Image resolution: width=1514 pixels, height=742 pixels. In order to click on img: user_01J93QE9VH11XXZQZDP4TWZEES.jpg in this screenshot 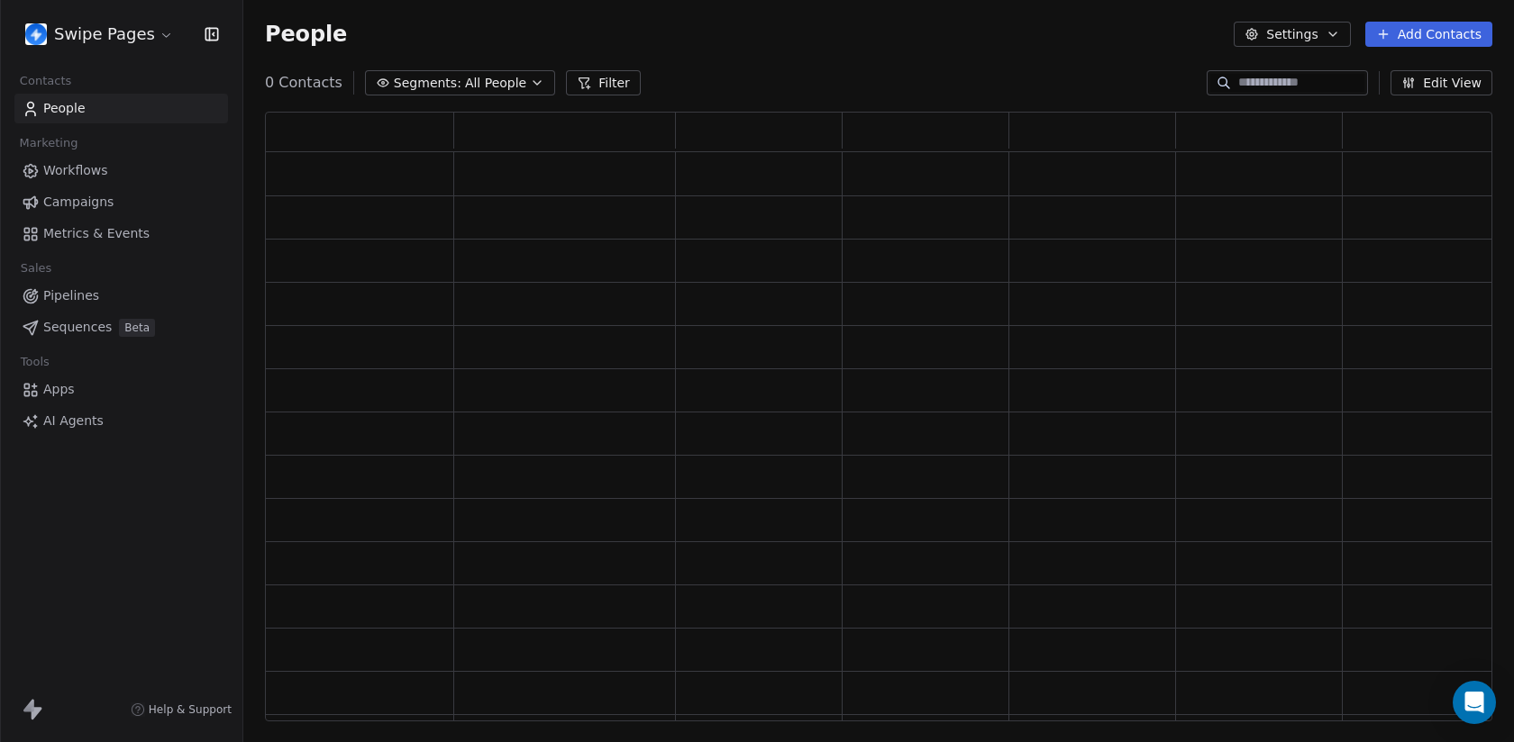, I will do `click(36, 34)`.